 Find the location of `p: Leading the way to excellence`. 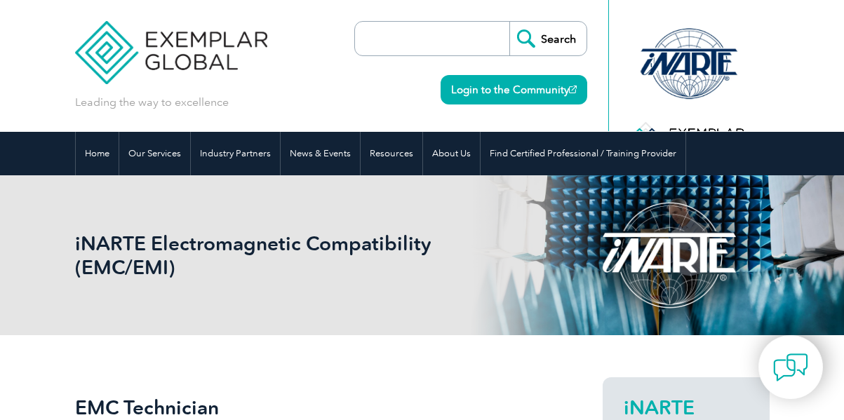

p: Leading the way to excellence is located at coordinates (151, 102).